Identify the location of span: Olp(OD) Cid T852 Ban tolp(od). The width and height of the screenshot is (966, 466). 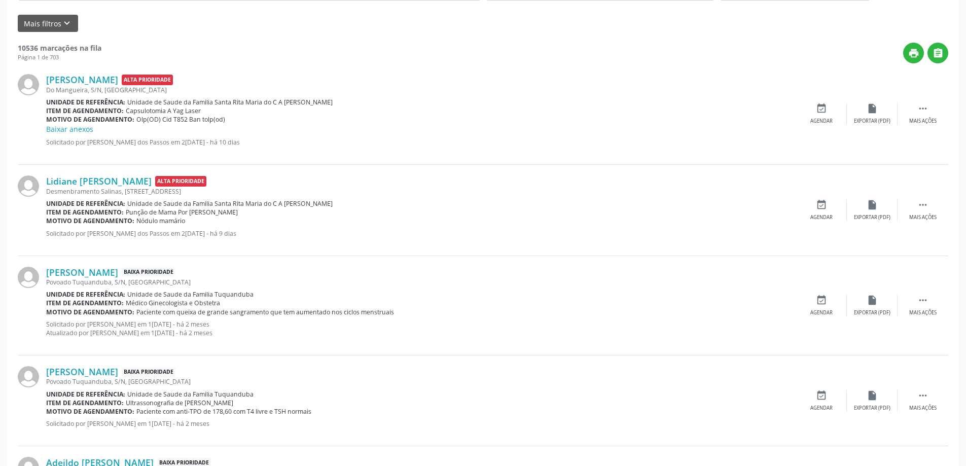
(181, 119).